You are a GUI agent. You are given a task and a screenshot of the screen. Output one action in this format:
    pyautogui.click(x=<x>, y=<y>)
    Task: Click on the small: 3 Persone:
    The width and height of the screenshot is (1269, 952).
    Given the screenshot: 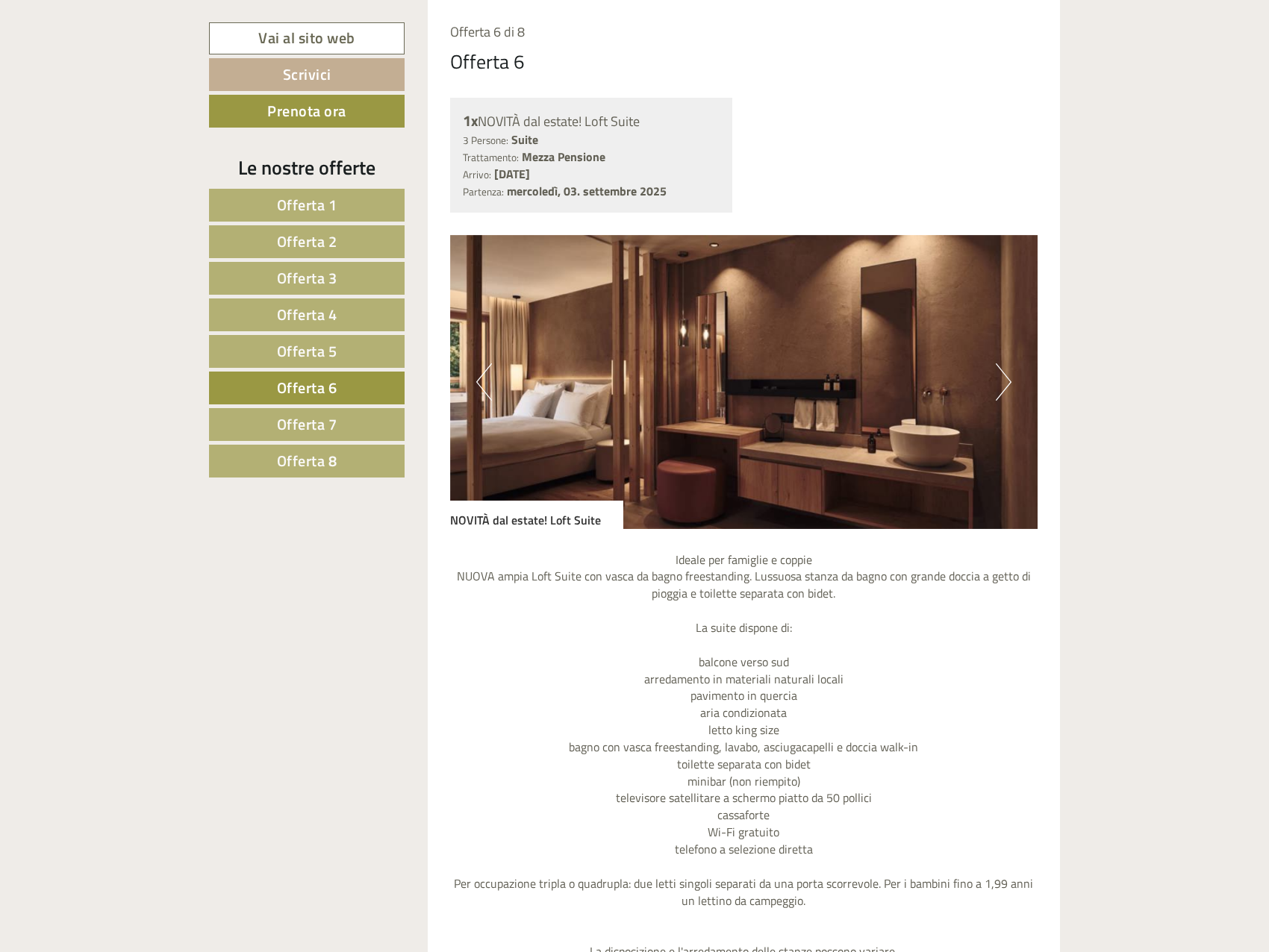 What is the action you would take?
    pyautogui.click(x=485, y=140)
    